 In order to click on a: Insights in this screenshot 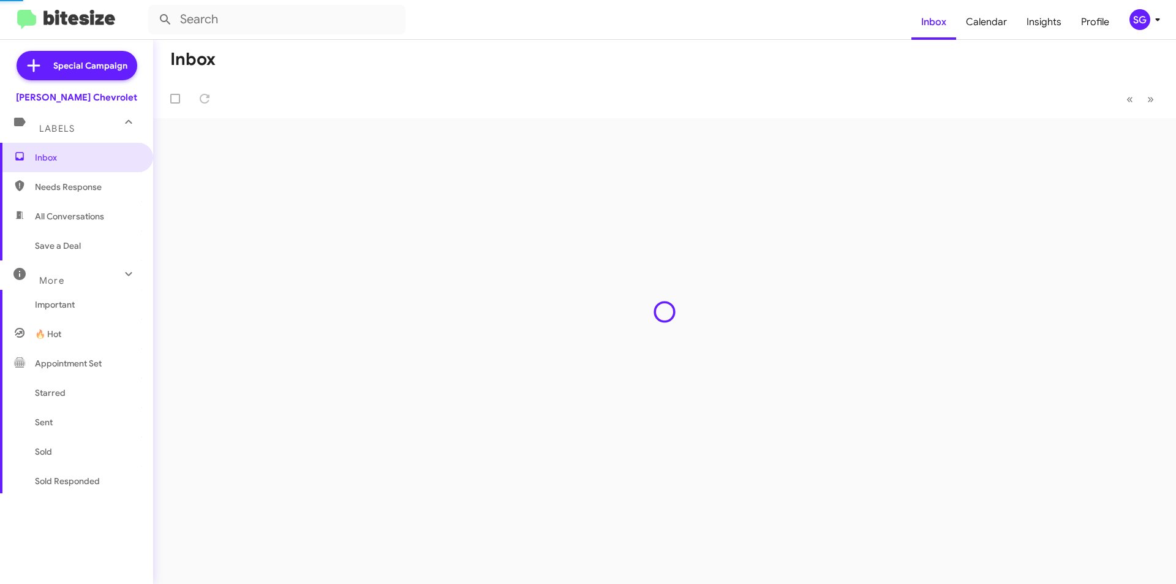, I will do `click(1044, 22)`.